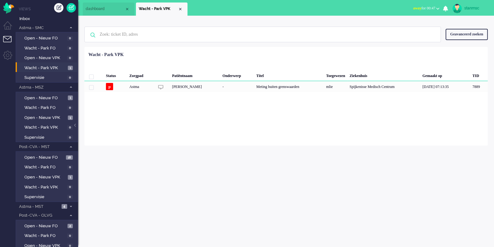 The width and height of the screenshot is (494, 247). What do you see at coordinates (426, 9) in the screenshot?
I see `li: awayfor 00:47` at bounding box center [426, 9].